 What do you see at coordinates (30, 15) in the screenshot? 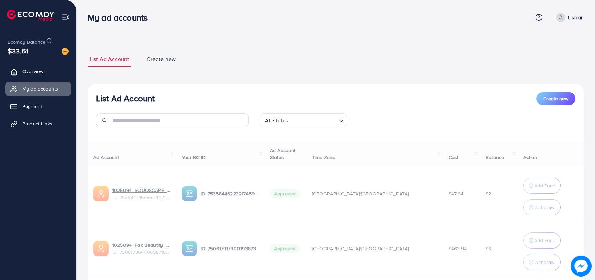
I see `img: logo` at bounding box center [30, 15].